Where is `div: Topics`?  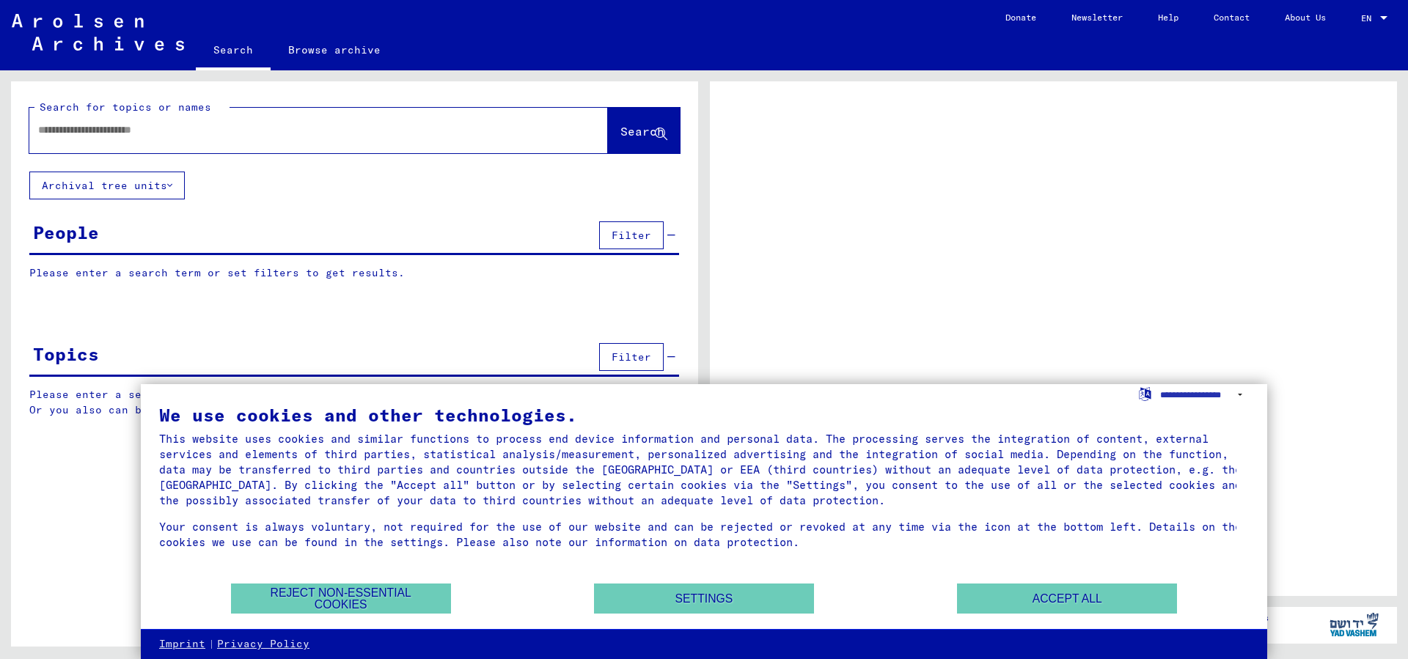
div: Topics is located at coordinates (66, 354).